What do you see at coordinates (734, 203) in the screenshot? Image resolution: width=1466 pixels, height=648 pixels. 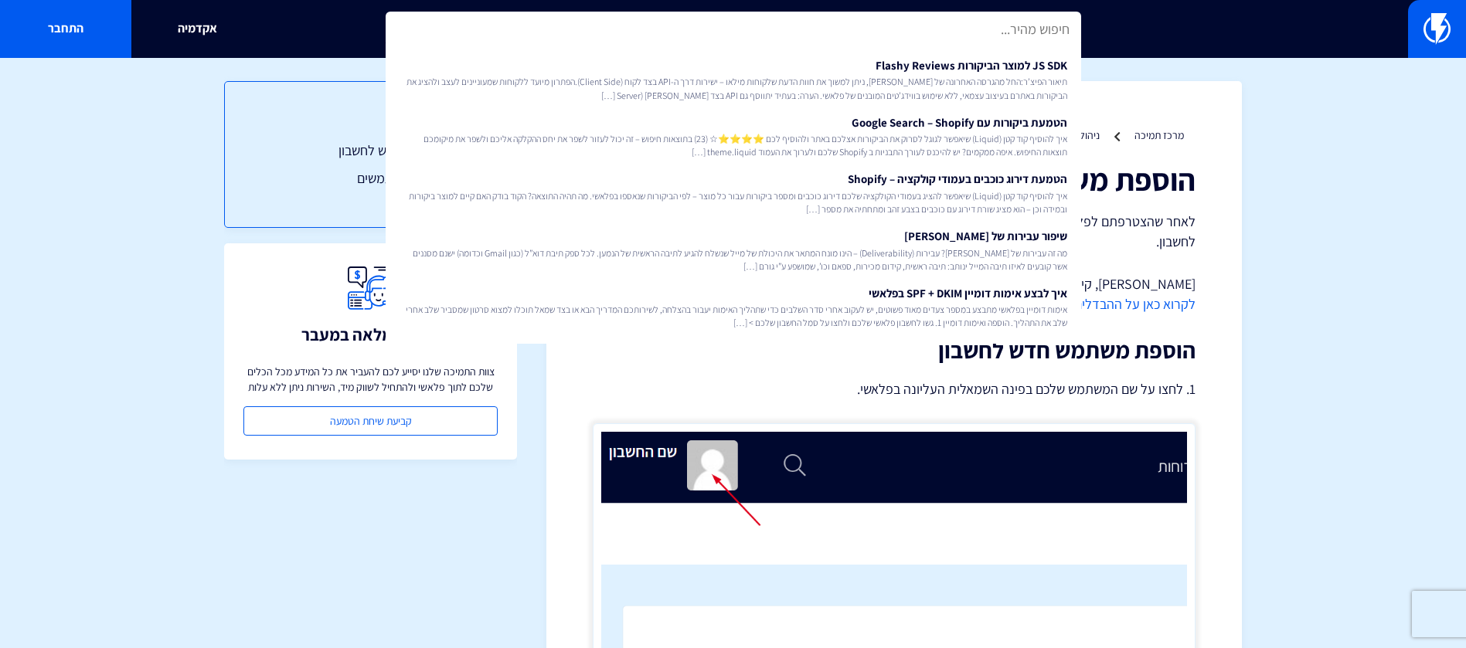 I see `span: איך להוסיף קוד קטן (Liquid) שיאפשר להציג בעמודי הקולקציה שלכם דירוג כוכבים ומספר ביקורות עבור כל ...` at bounding box center [734, 203].